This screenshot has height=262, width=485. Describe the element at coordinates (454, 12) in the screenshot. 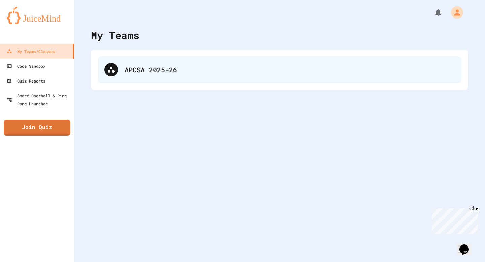

I see `div: My Account` at that location.